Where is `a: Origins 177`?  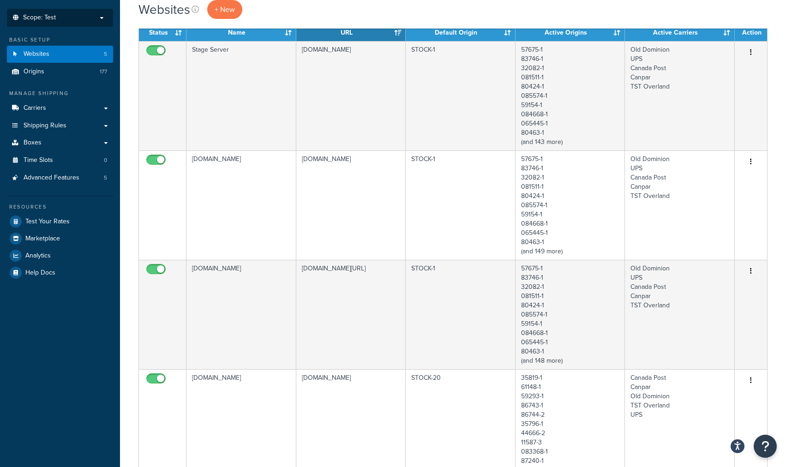
a: Origins 177 is located at coordinates (60, 72).